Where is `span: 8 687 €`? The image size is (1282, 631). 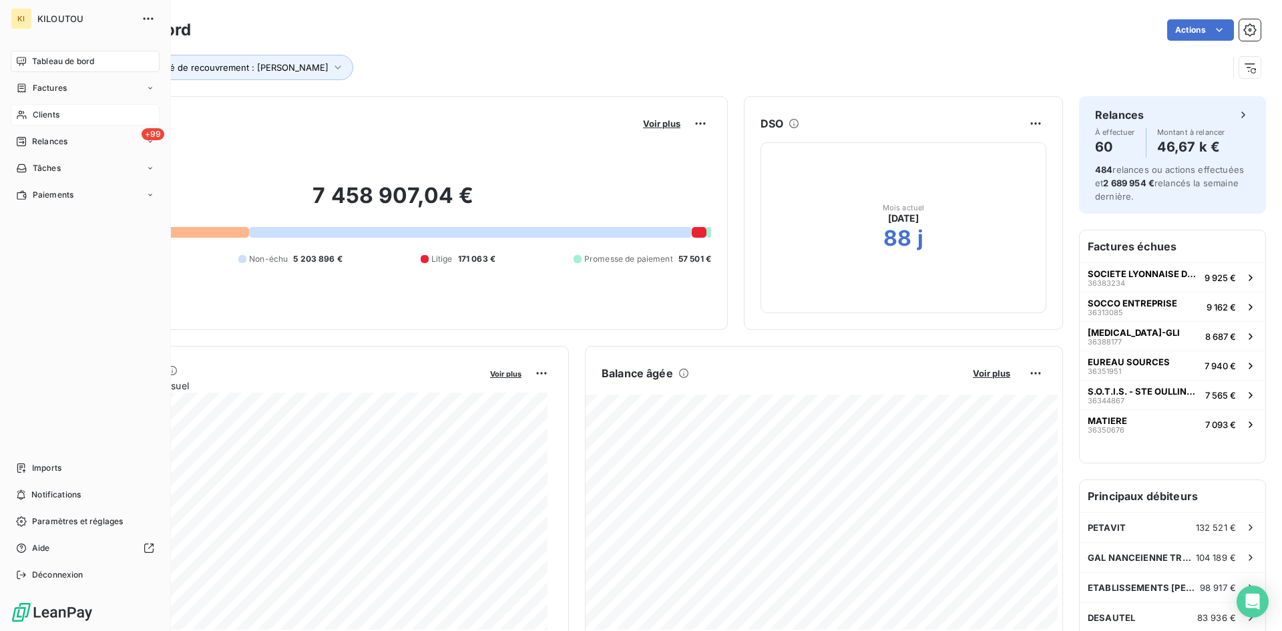 span: 8 687 € is located at coordinates (1221, 337).